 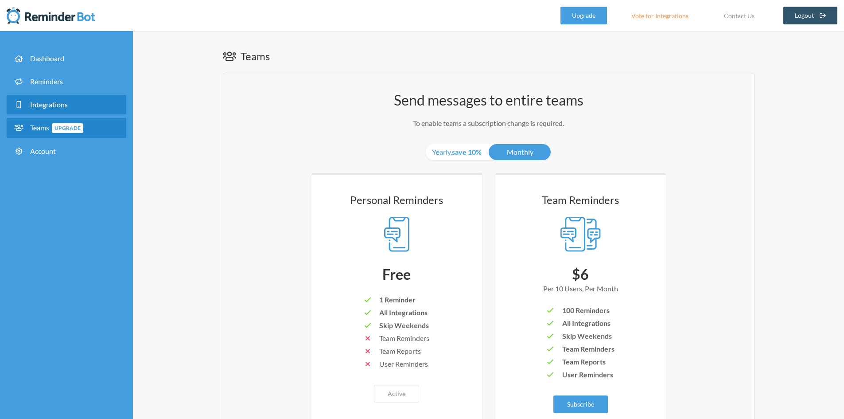 What do you see at coordinates (581, 274) in the screenshot?
I see `div: $6` at bounding box center [581, 274].